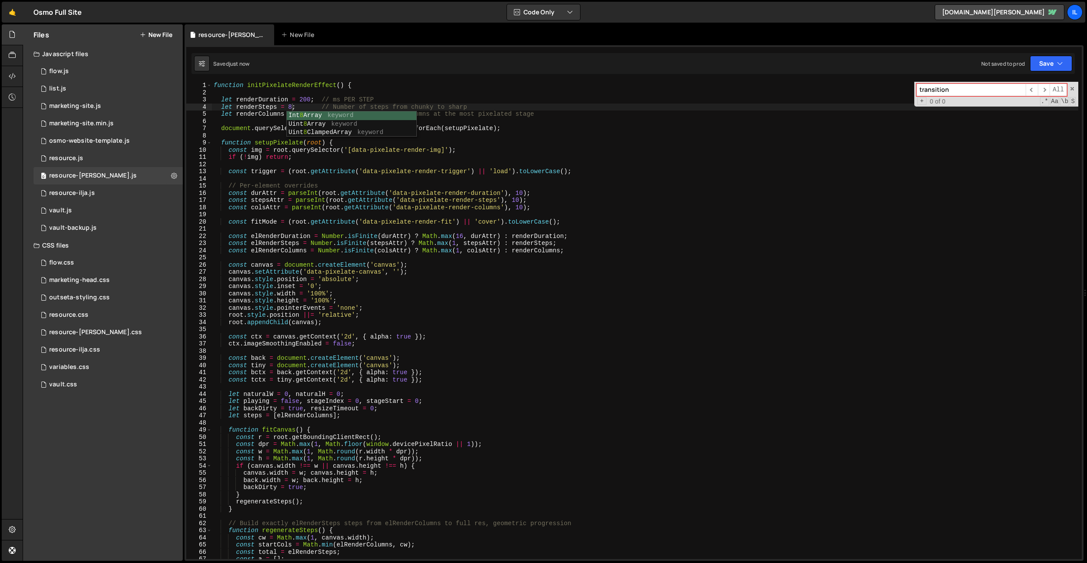 This screenshot has height=563, width=1087. I want to click on div: 10598/28787.js, so click(108, 124).